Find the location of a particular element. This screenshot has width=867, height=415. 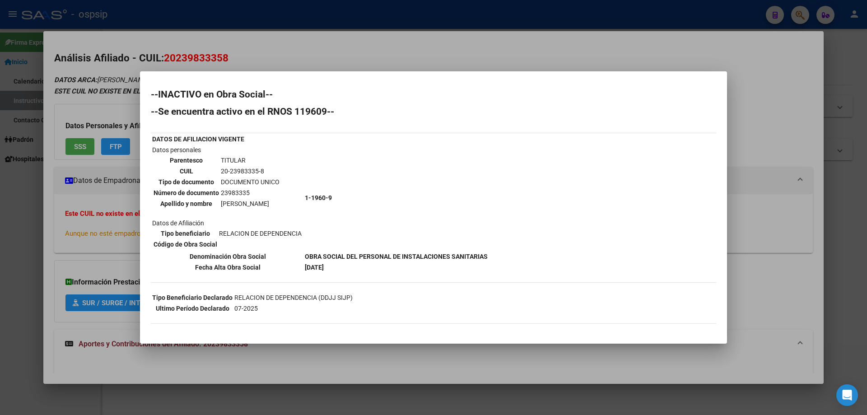

td: DOCUMENTO UNICO is located at coordinates (250, 182).